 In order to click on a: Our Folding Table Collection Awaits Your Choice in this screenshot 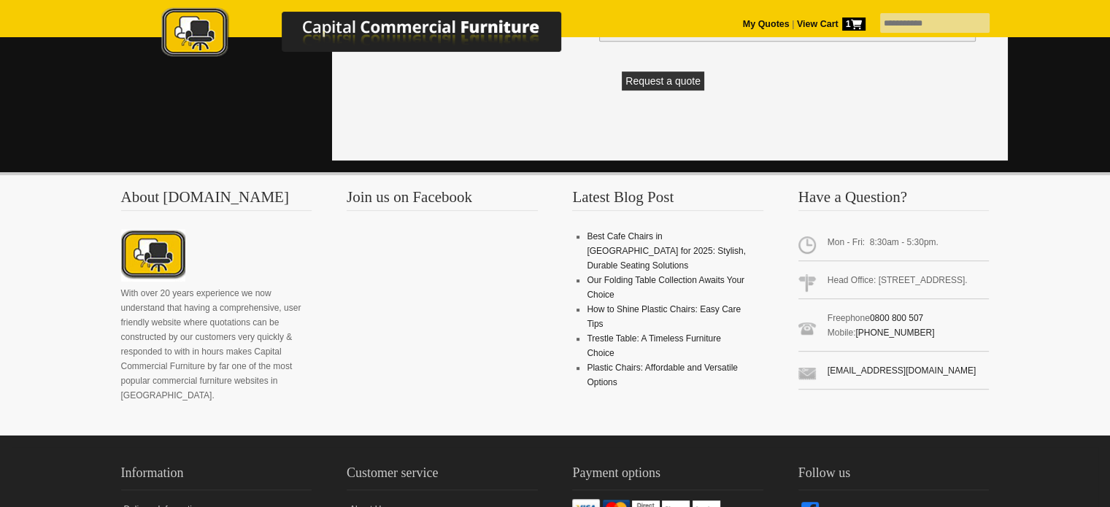, I will do `click(665, 287)`.